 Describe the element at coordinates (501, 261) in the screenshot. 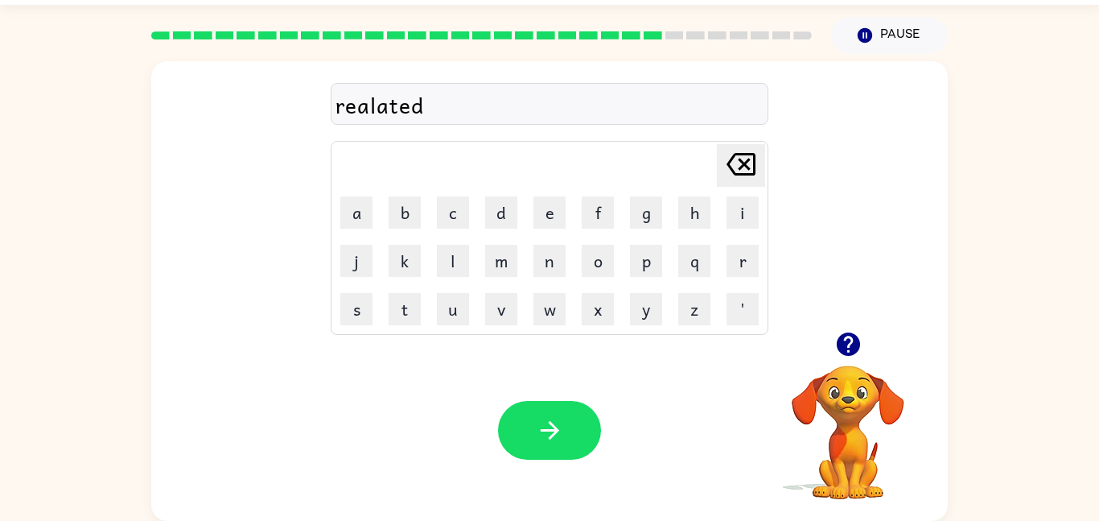

I see `button: m` at that location.